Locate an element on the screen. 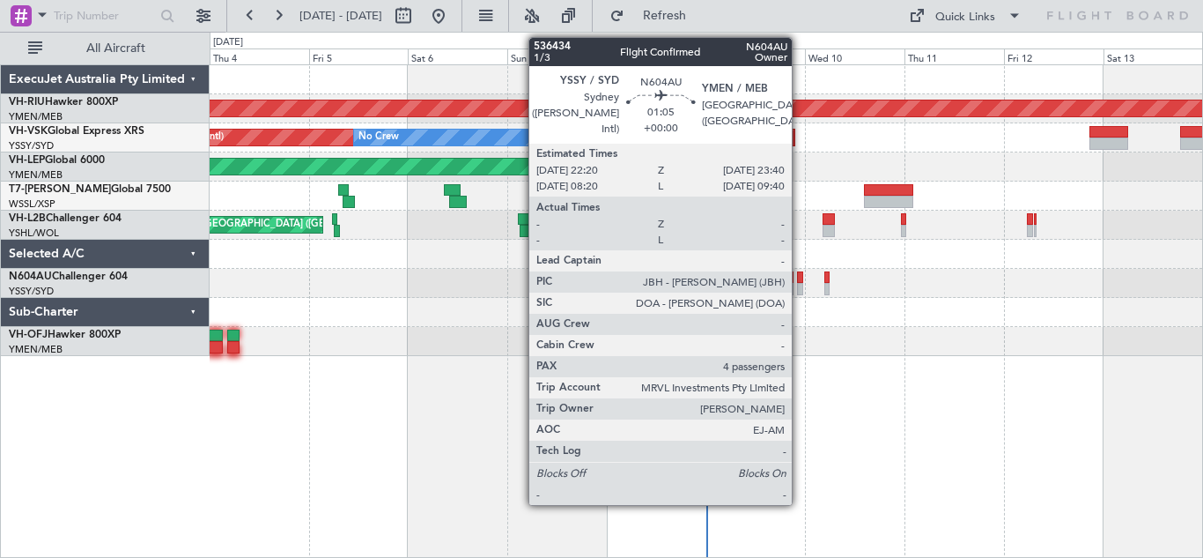  div: Thu 4 is located at coordinates (259, 56).